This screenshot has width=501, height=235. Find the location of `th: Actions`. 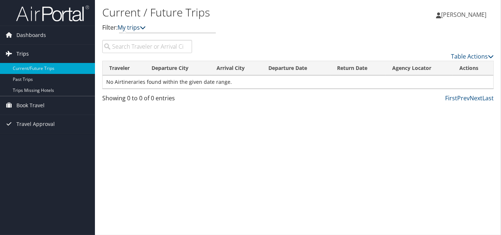

th: Actions is located at coordinates (473, 68).